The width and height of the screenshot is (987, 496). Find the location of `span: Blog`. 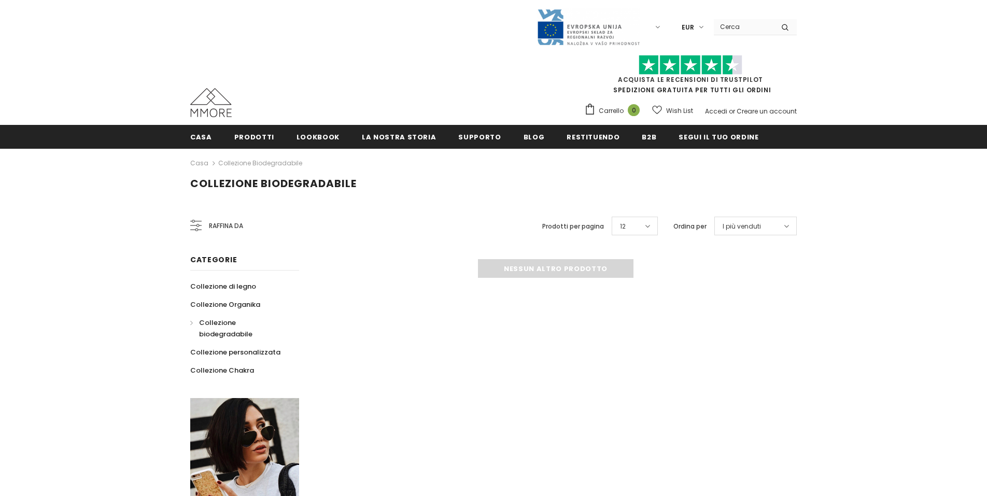

span: Blog is located at coordinates (534, 137).